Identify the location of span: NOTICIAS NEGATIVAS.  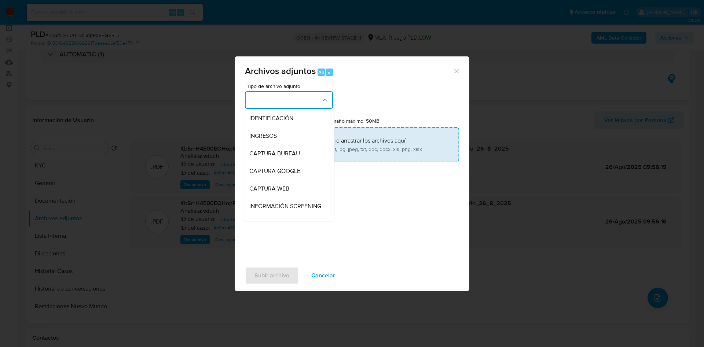
(278, 224).